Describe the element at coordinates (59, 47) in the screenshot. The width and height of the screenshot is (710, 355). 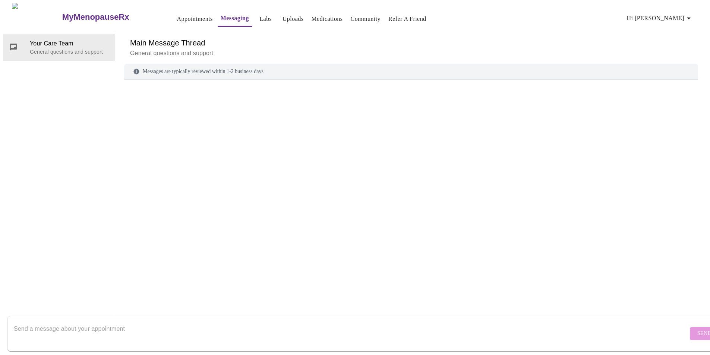
I see `div: Your Care TeamGeneral questions and support` at that location.